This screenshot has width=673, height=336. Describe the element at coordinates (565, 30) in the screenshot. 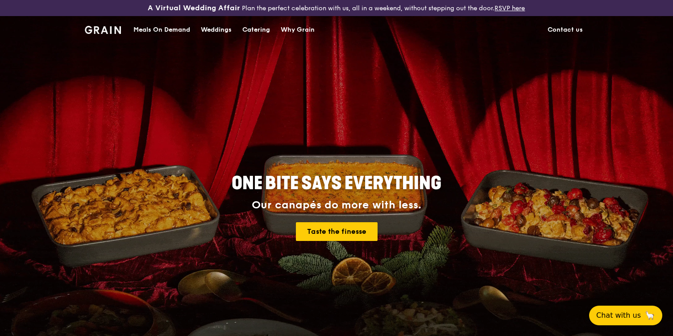

I see `a: Contact us` at that location.